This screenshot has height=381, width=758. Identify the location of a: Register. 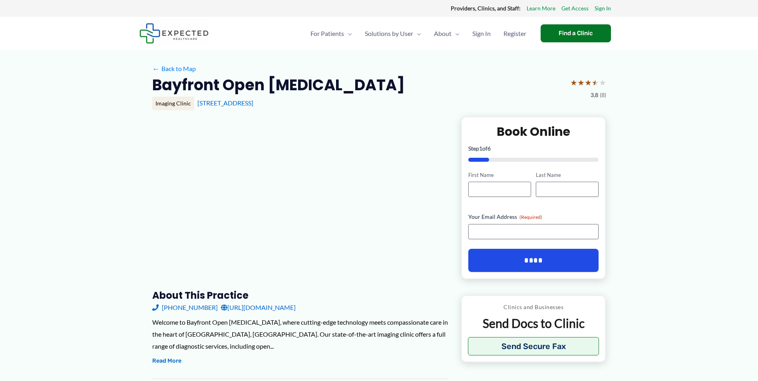
(515, 34).